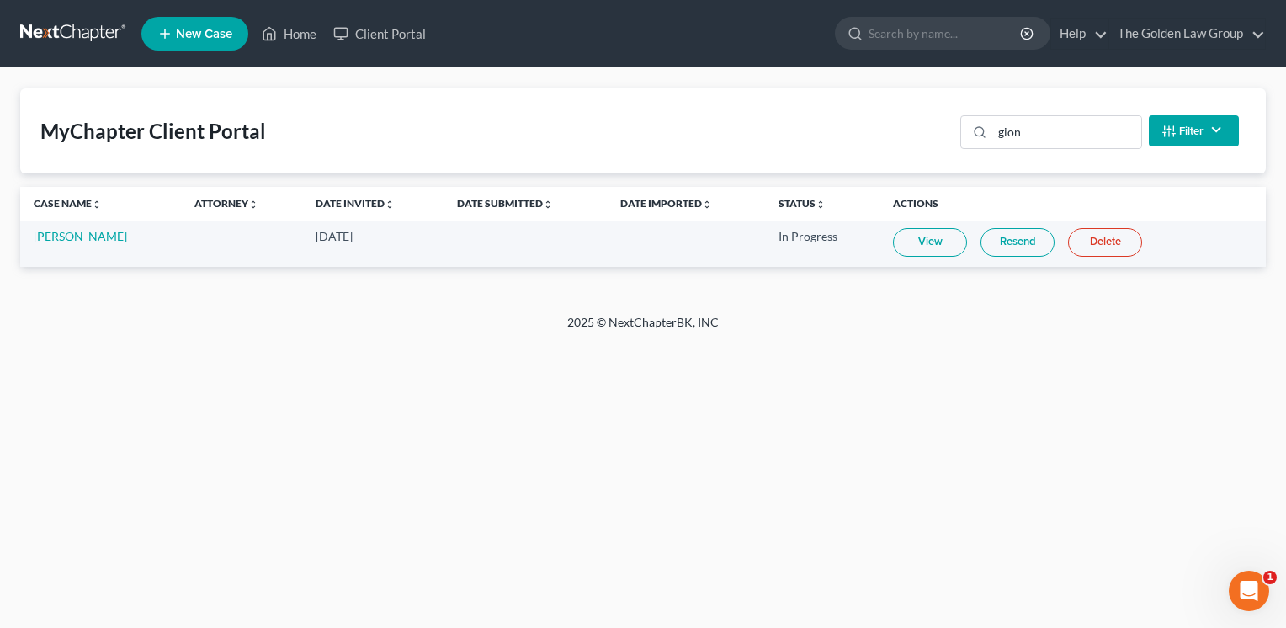 The height and width of the screenshot is (628, 1286). Describe the element at coordinates (822, 243) in the screenshot. I see `td: In Progress` at that location.